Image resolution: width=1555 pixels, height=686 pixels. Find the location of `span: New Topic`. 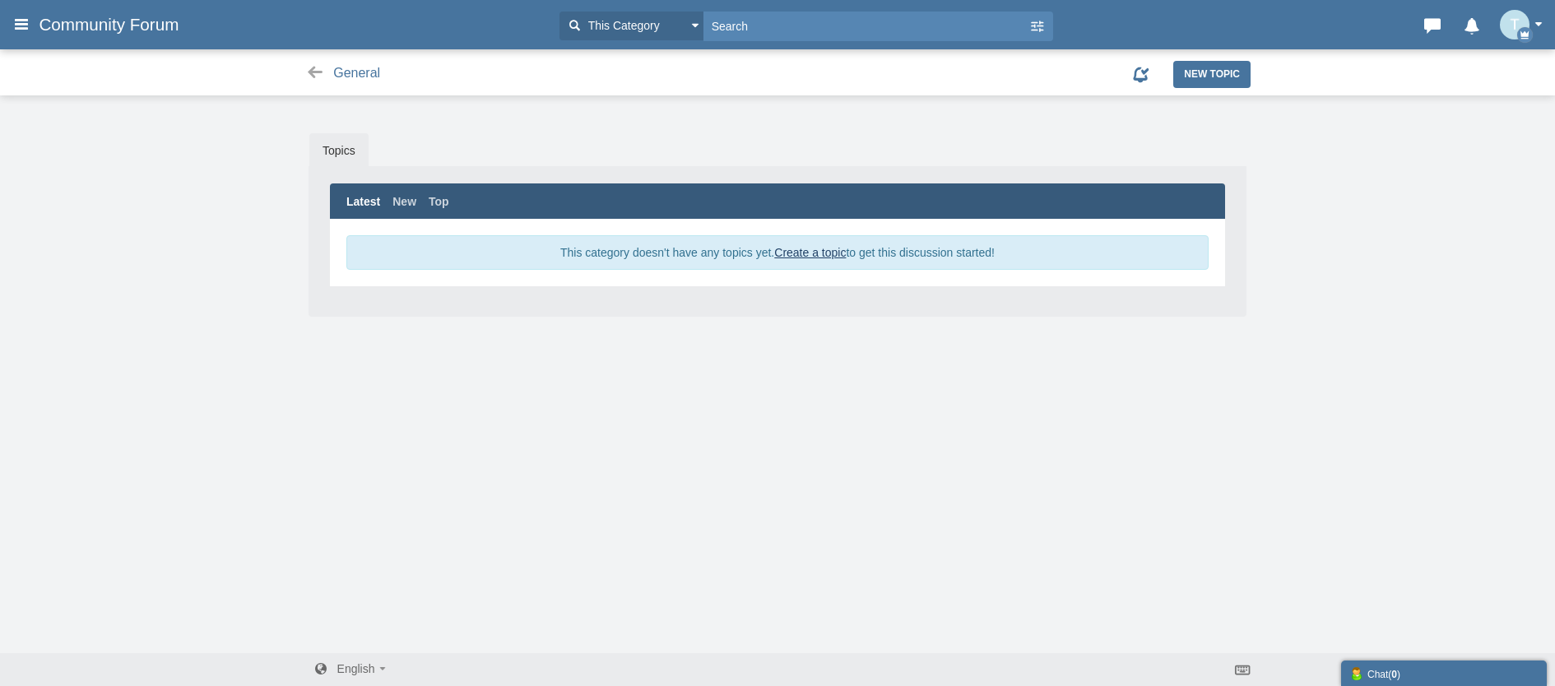

span: New Topic is located at coordinates (1212, 74).